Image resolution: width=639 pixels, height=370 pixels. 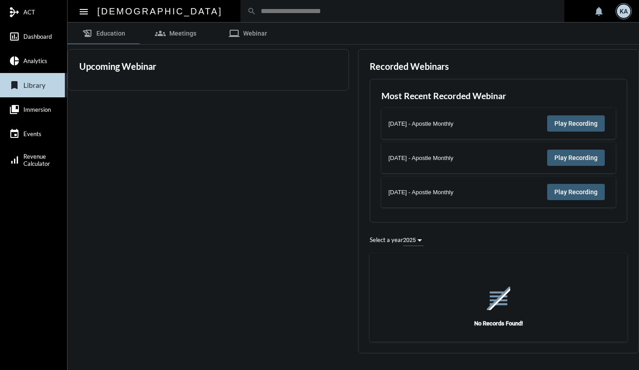 I want to click on mat-icon: search, so click(x=252, y=11).